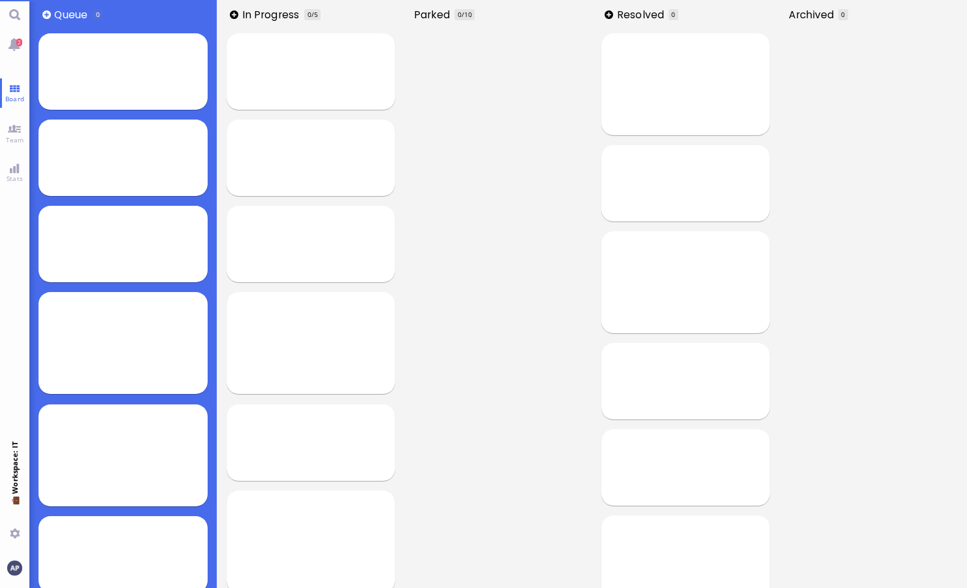  What do you see at coordinates (642, 14) in the screenshot?
I see `span: Resolved` at bounding box center [642, 14].